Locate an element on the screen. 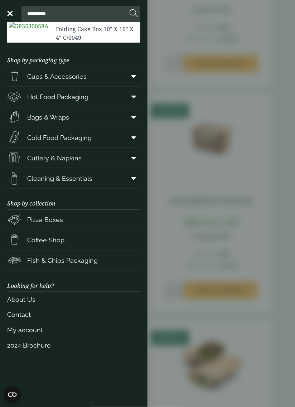 This screenshot has height=407, width=295. img: Deli_box.svg is located at coordinates (14, 97).